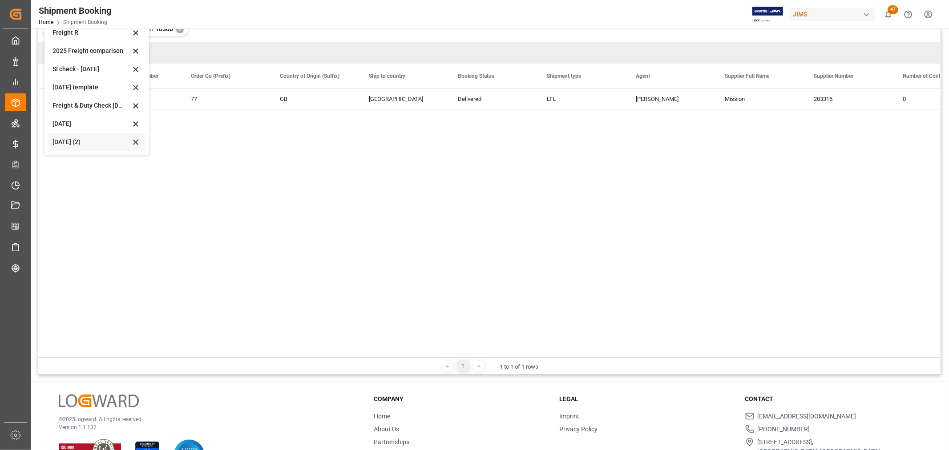 This screenshot has width=949, height=450. Describe the element at coordinates (314, 99) in the screenshot. I see `div: GB` at that location.